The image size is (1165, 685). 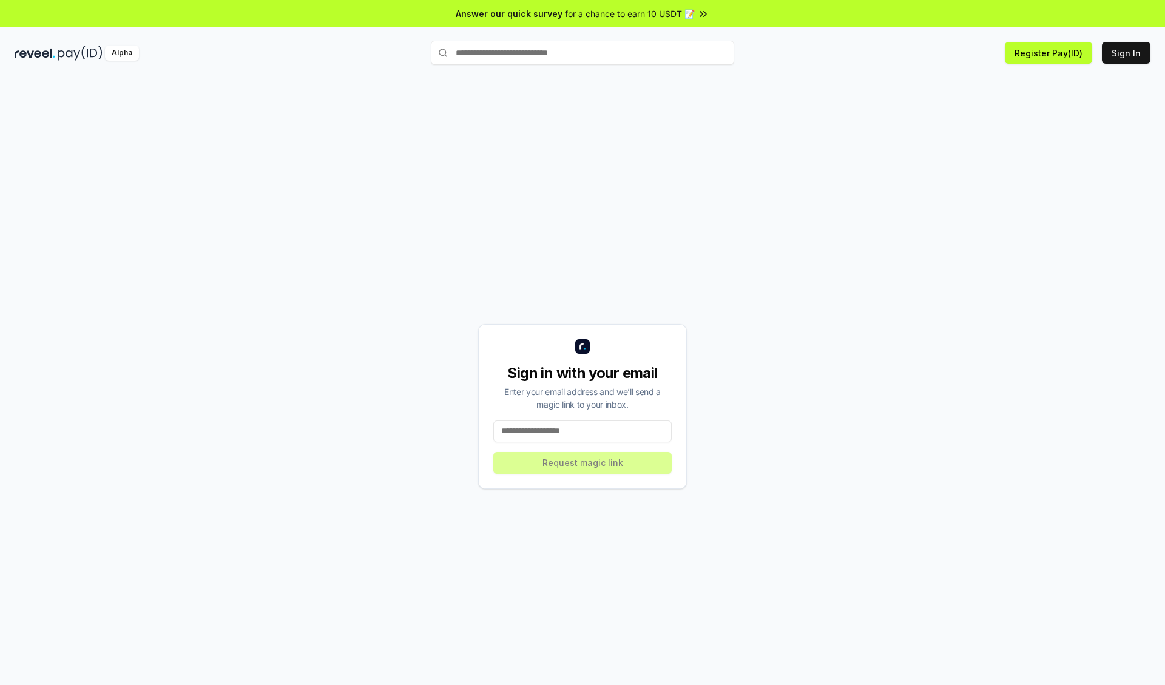 I want to click on span: Answer our quick survey, so click(x=509, y=13).